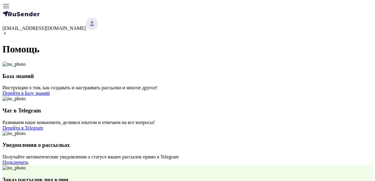 The height and width of the screenshot is (181, 375). I want to click on h1: Помощь, so click(188, 49).